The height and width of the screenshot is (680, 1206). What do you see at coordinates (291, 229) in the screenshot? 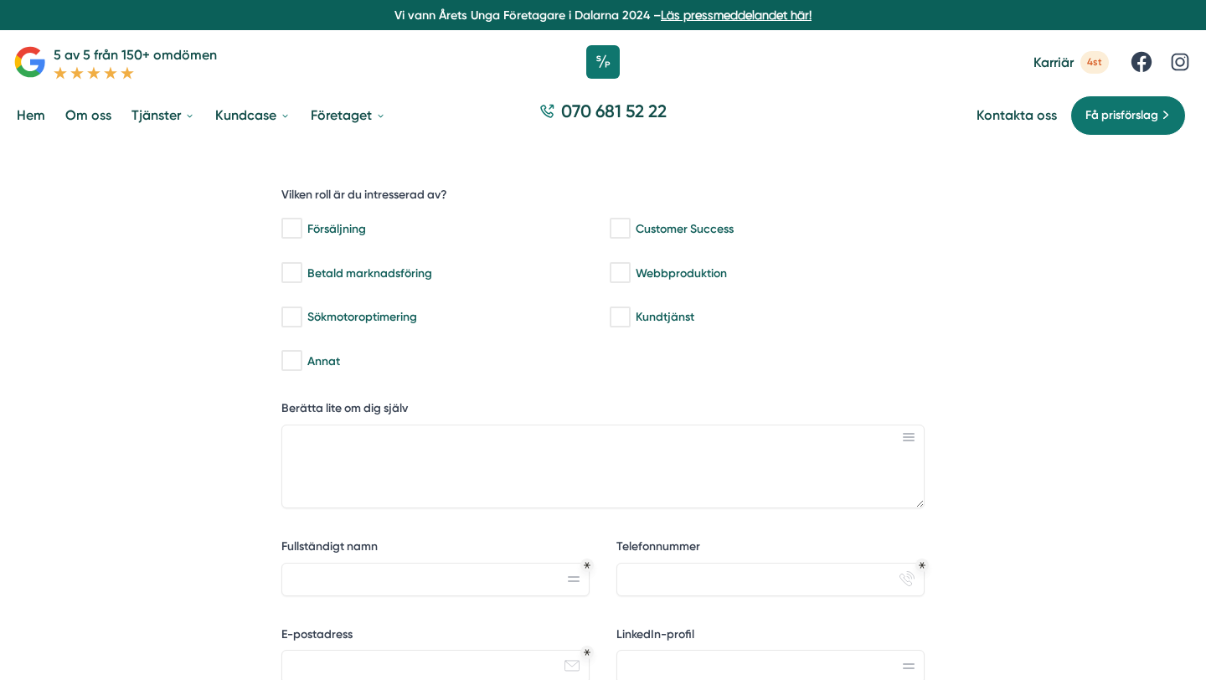
I see `input: Försäljning` at bounding box center [291, 229].